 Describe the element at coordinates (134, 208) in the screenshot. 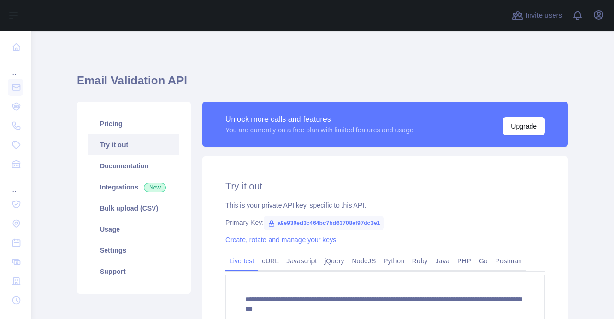

I see `a: Bulk upload (CSV)` at that location.